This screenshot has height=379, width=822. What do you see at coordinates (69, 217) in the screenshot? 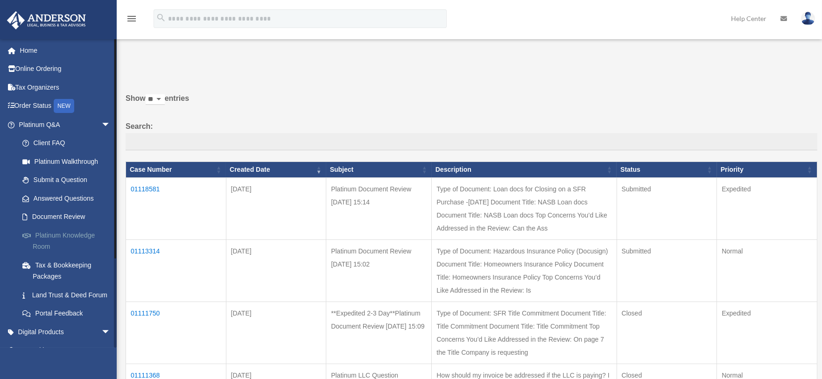
I see `a: Document Review` at bounding box center [69, 217].